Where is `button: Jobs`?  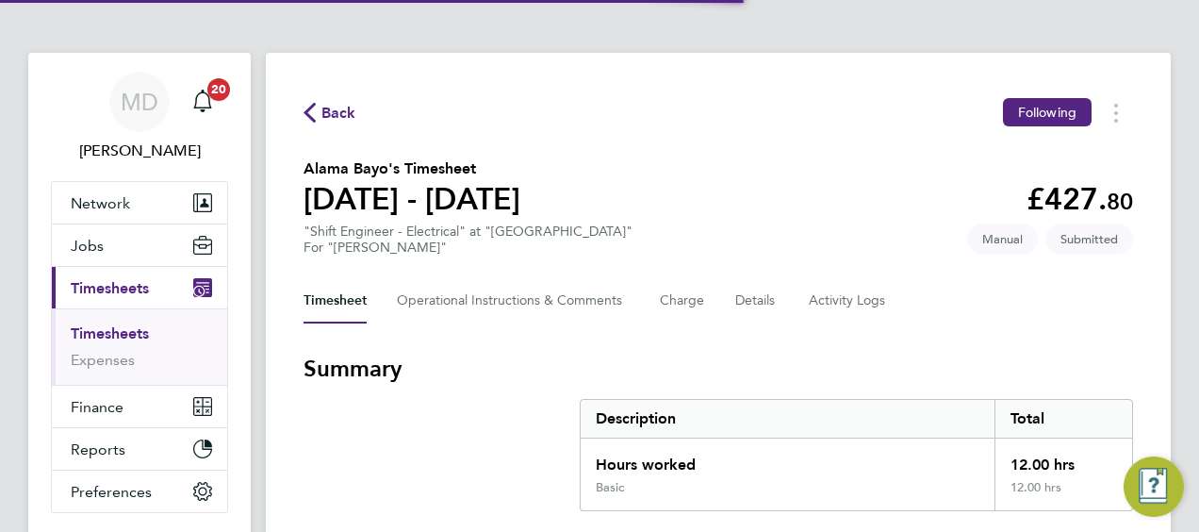
button: Jobs is located at coordinates (140, 245).